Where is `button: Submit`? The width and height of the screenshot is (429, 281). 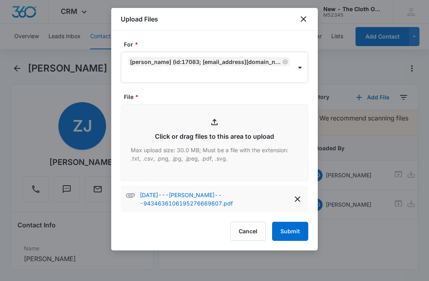
button: Submit is located at coordinates (290, 231).